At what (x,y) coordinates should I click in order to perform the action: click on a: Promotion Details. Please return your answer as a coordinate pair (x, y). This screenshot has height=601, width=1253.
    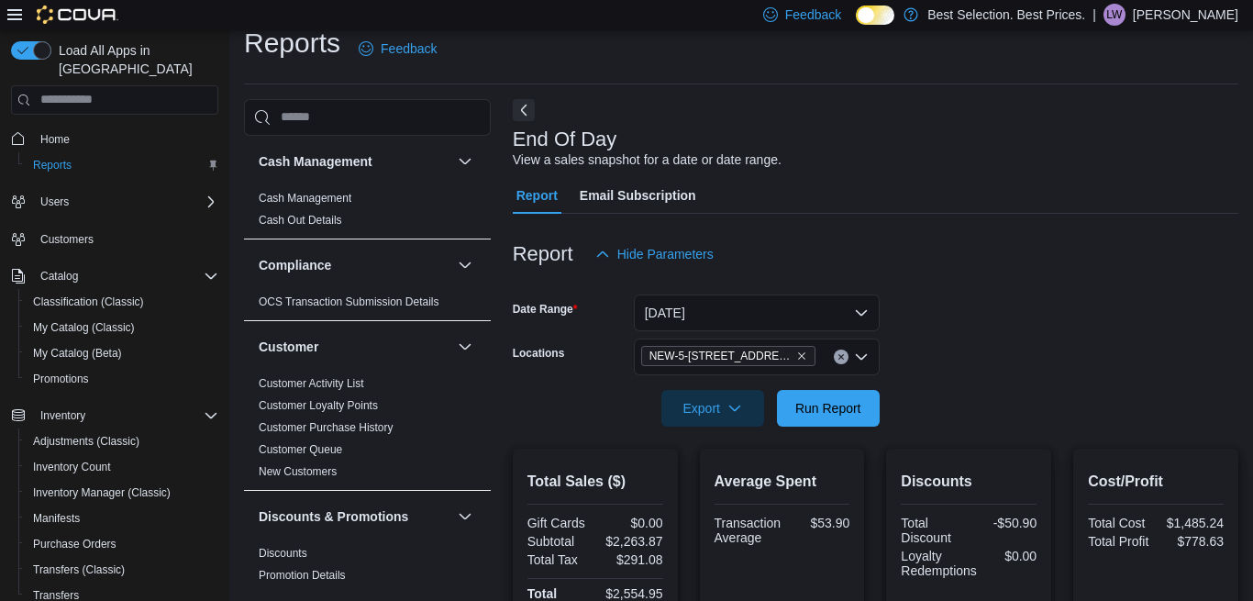
    Looking at the image, I should click on (302, 575).